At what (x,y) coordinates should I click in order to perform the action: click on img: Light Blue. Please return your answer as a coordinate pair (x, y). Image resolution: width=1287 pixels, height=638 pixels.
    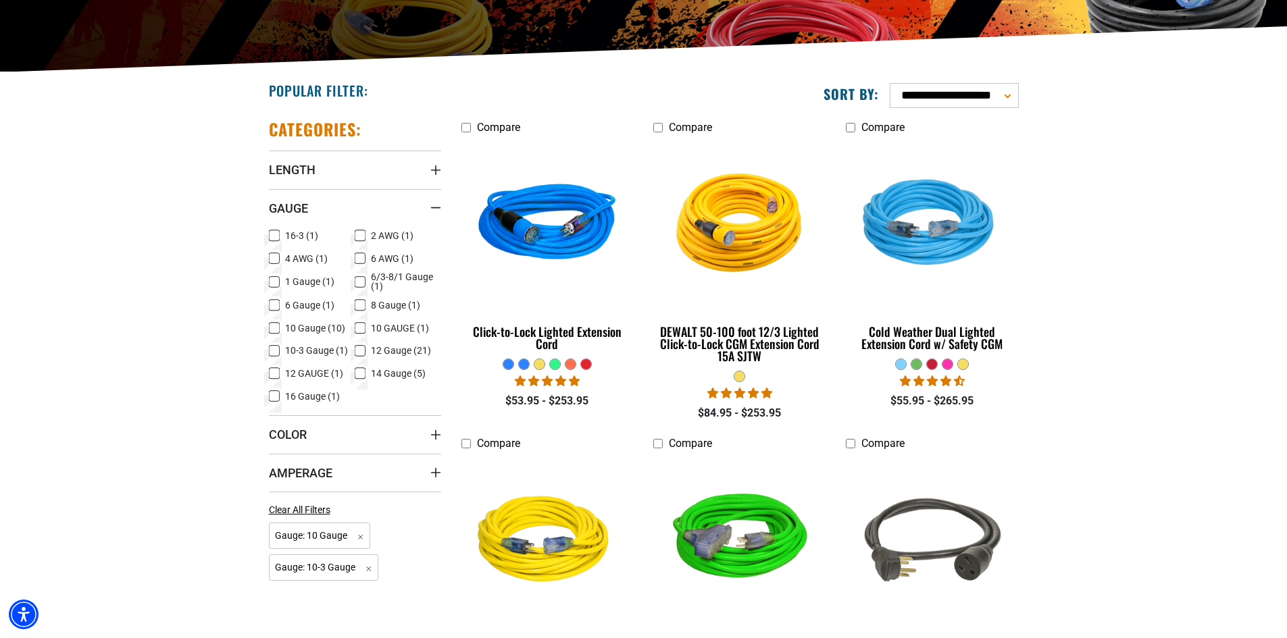
    Looking at the image, I should click on (932, 225).